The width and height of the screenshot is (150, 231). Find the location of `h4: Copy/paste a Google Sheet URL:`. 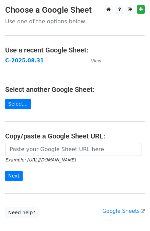

h4: Copy/paste a Google Sheet URL: is located at coordinates (75, 136).